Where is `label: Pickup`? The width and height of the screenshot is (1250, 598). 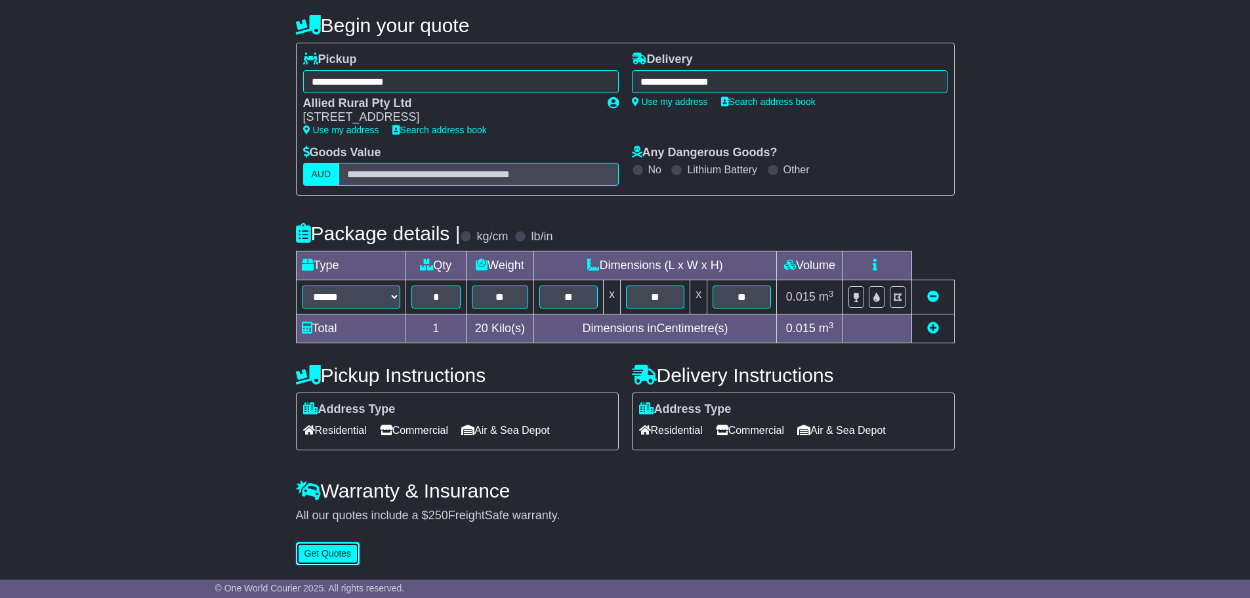
label: Pickup is located at coordinates (330, 60).